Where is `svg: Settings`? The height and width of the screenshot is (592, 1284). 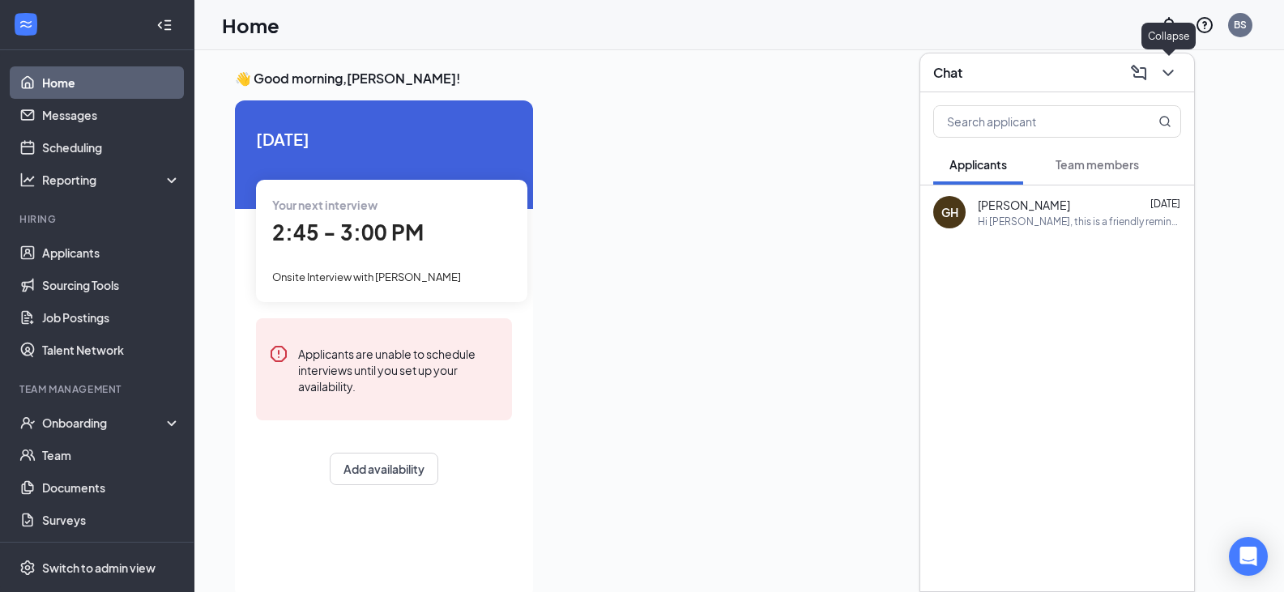
svg: Settings is located at coordinates (28, 568).